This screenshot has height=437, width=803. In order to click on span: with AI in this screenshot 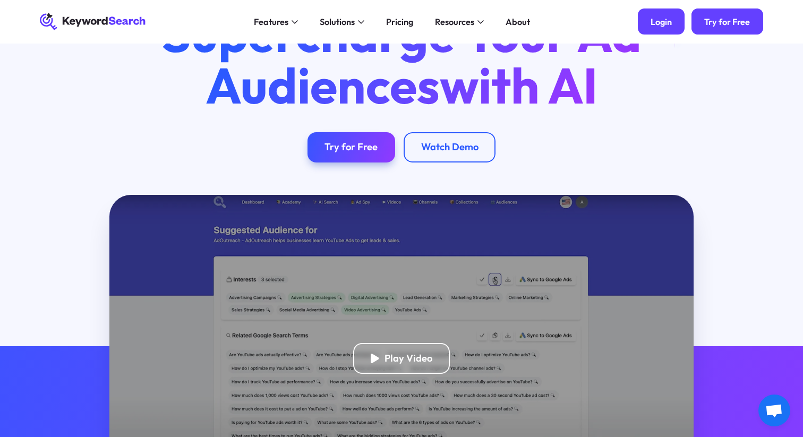, I will do `click(518, 85)`.